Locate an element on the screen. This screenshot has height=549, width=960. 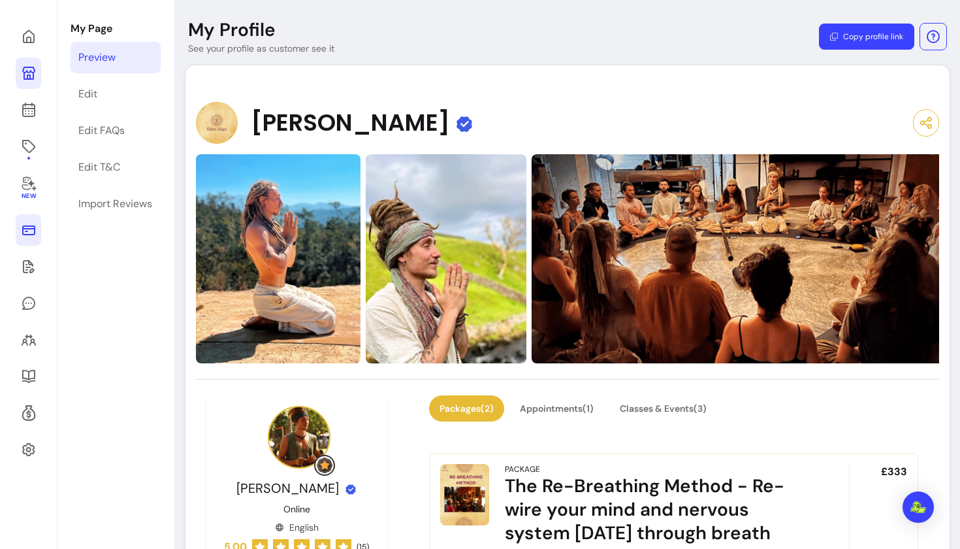
img: https://d22cr2pskkweo8.cloudfront.net/057a1646-91de-450c-afc8-be90d8766dc3 is located at coordinates (446, 259).